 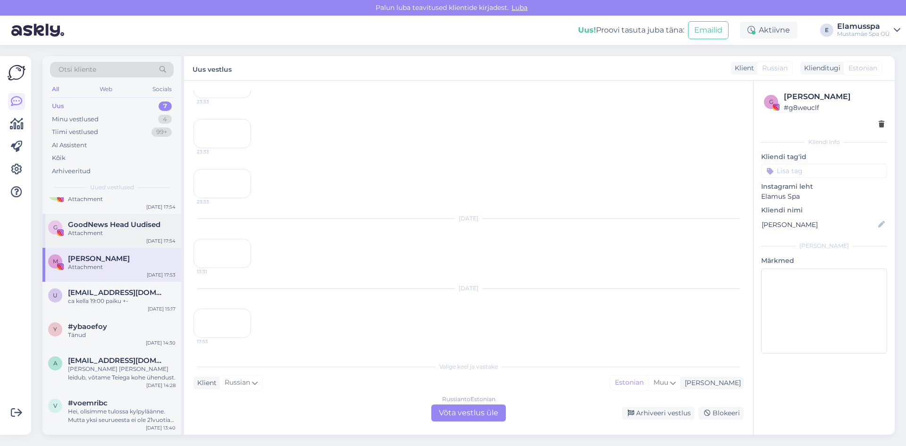 What do you see at coordinates (824, 261) in the screenshot?
I see `p: Märkmed` at bounding box center [824, 261].